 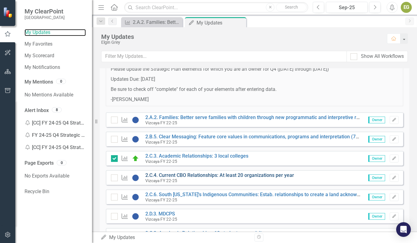 What do you see at coordinates (39, 82) in the screenshot?
I see `a: My Mentions` at bounding box center [39, 82].